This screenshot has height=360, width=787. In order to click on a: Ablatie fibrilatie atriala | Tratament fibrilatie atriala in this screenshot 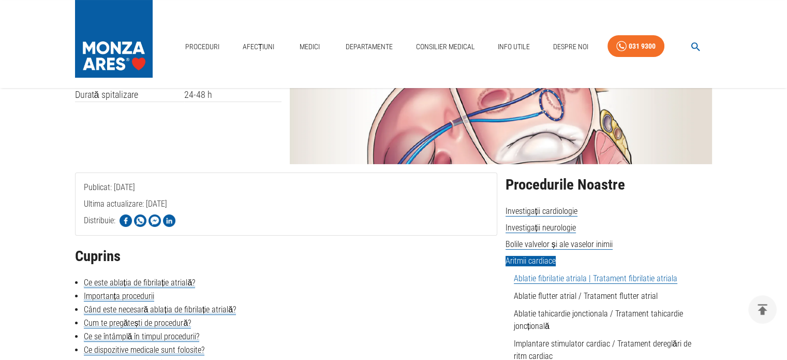, I will do `click(596, 278)`.